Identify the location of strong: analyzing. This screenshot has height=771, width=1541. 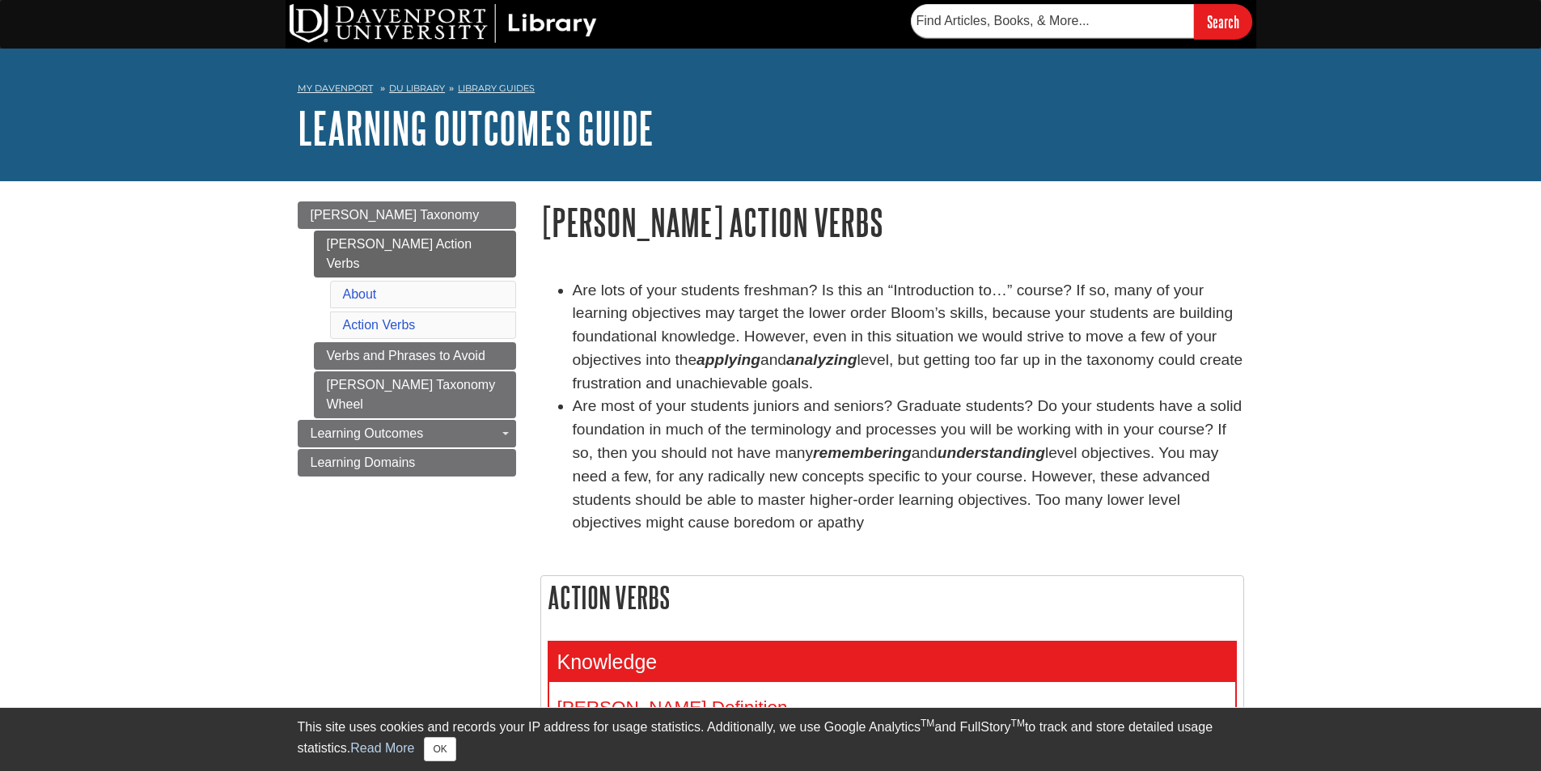
(821, 359).